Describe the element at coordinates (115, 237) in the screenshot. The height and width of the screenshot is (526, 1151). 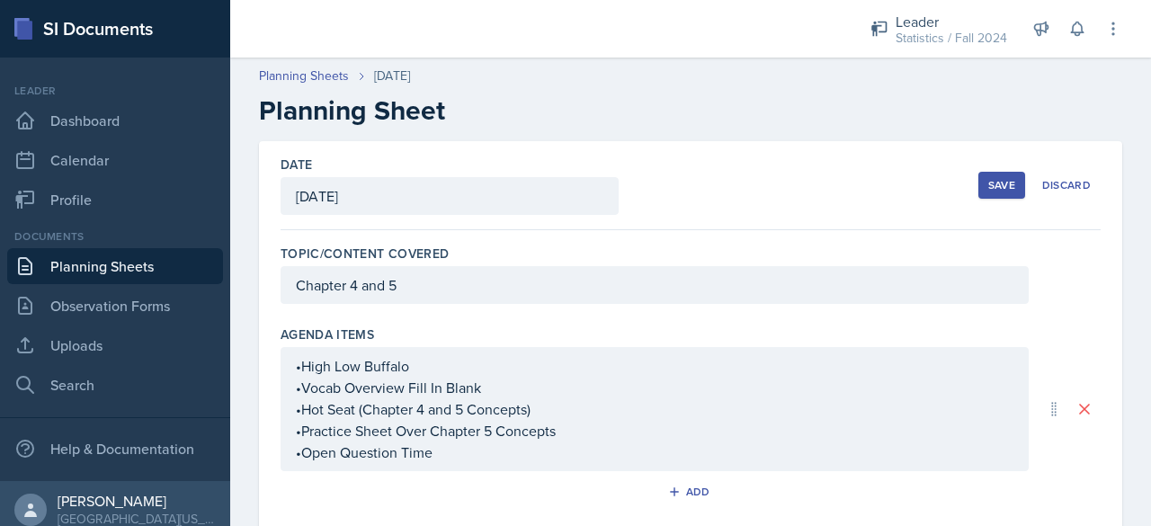
I see `div: Documents` at that location.